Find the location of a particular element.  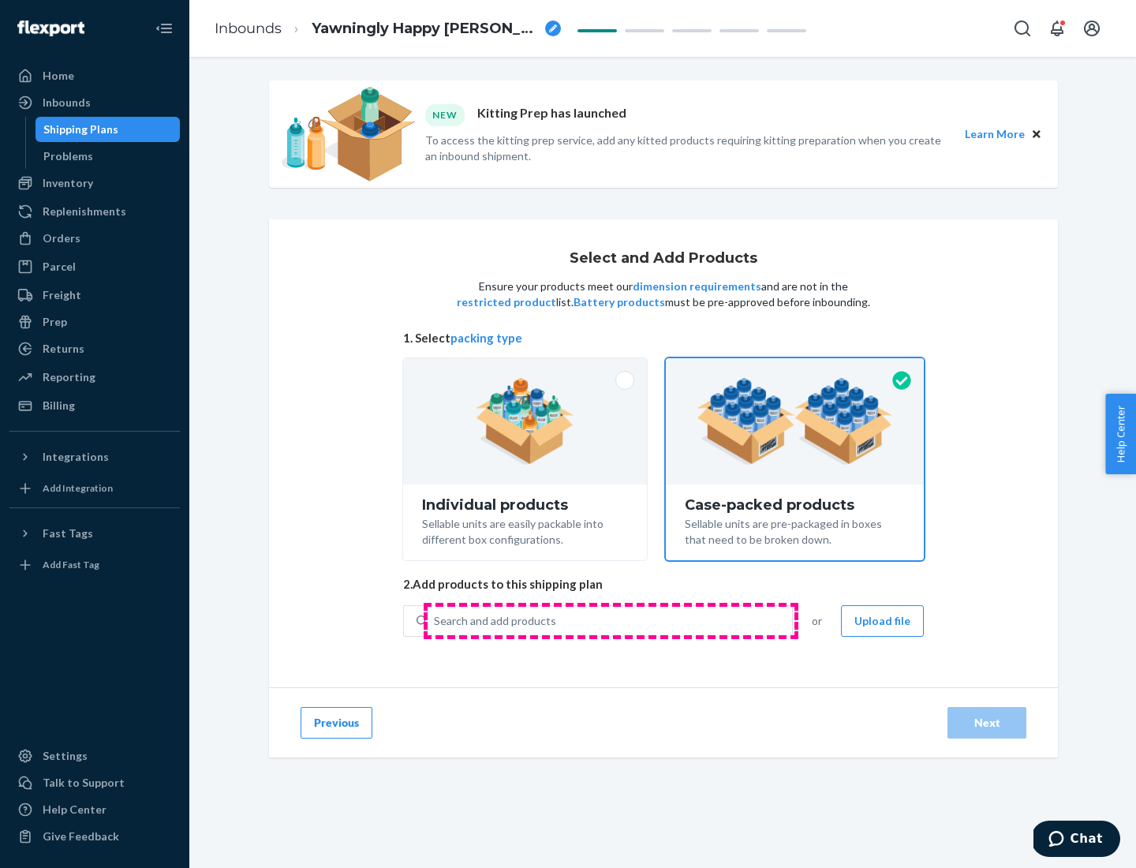

span: 2. Add products to this shipping plan is located at coordinates (664, 584).